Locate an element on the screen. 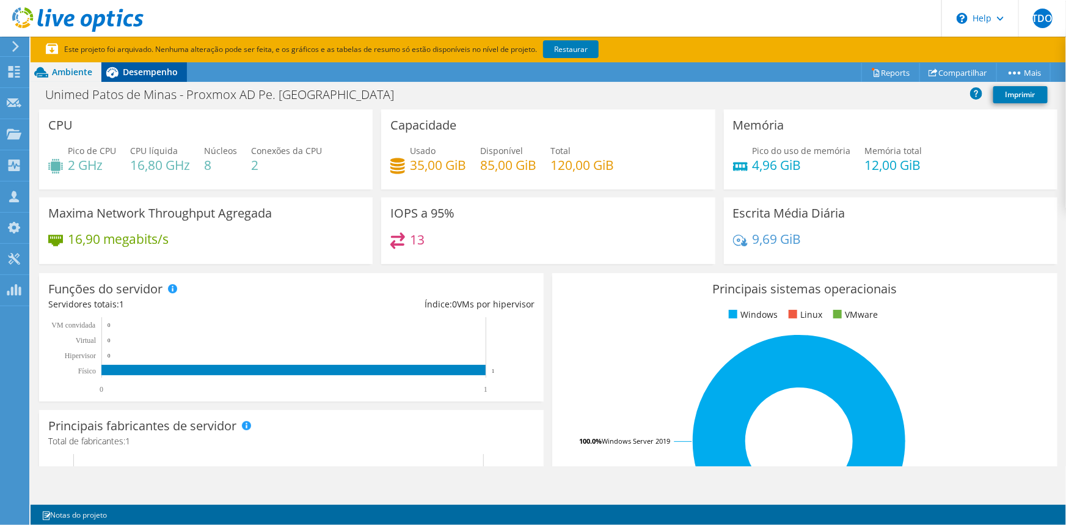 The height and width of the screenshot is (525, 1066). h4: 85,00 GiB is located at coordinates (508, 165).